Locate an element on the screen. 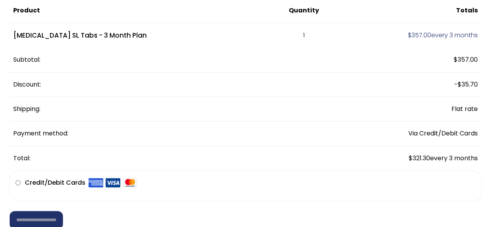 The height and width of the screenshot is (227, 491). label: Credit/Debit Cards is located at coordinates (81, 183).